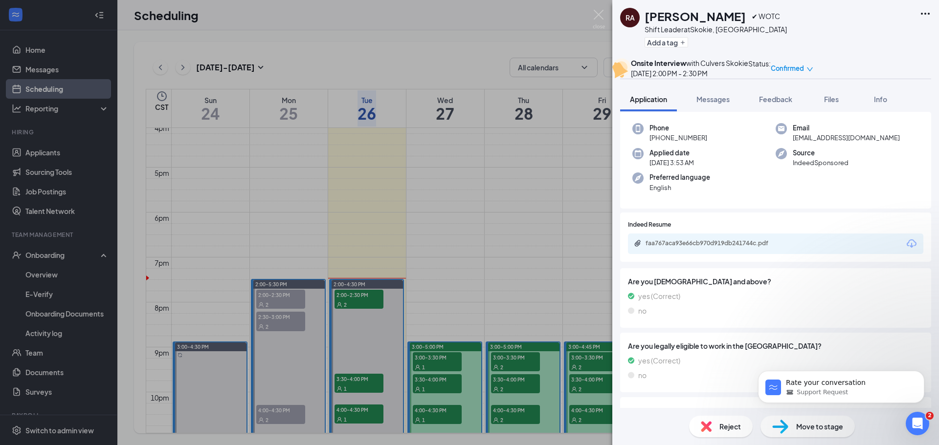 Image resolution: width=939 pixels, height=445 pixels. I want to click on div: Profile image for AdrianCulvers Skokie- Employee not showing in CrunchtimeRate your conversation[..., so click(98, 153).